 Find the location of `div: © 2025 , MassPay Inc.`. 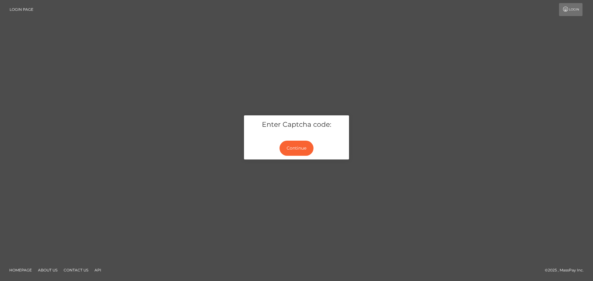

div: © 2025 , MassPay Inc. is located at coordinates (566, 270).